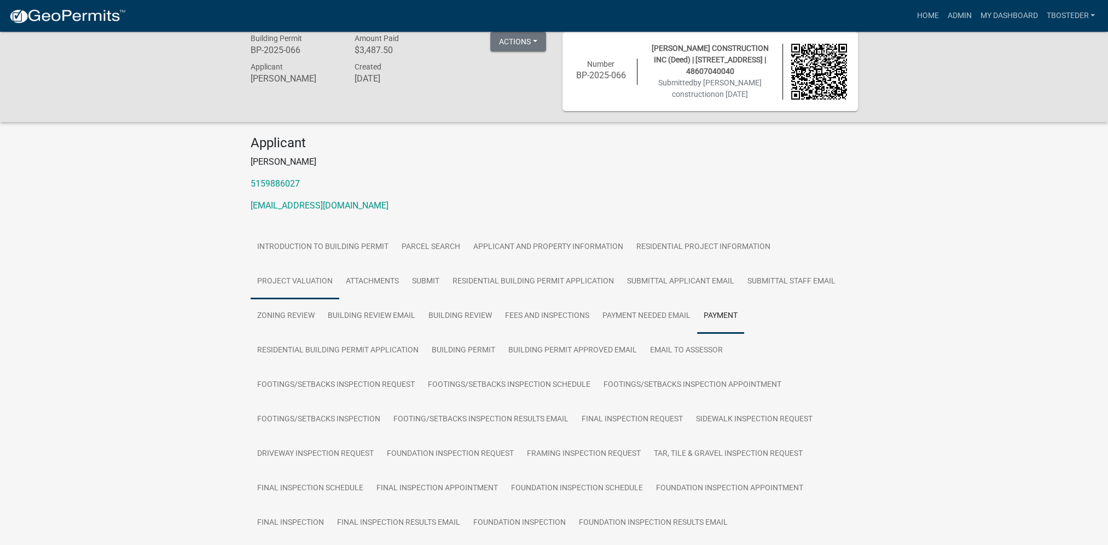  Describe the element at coordinates (437, 489) in the screenshot. I see `a: Final Inspection Appointment` at that location.